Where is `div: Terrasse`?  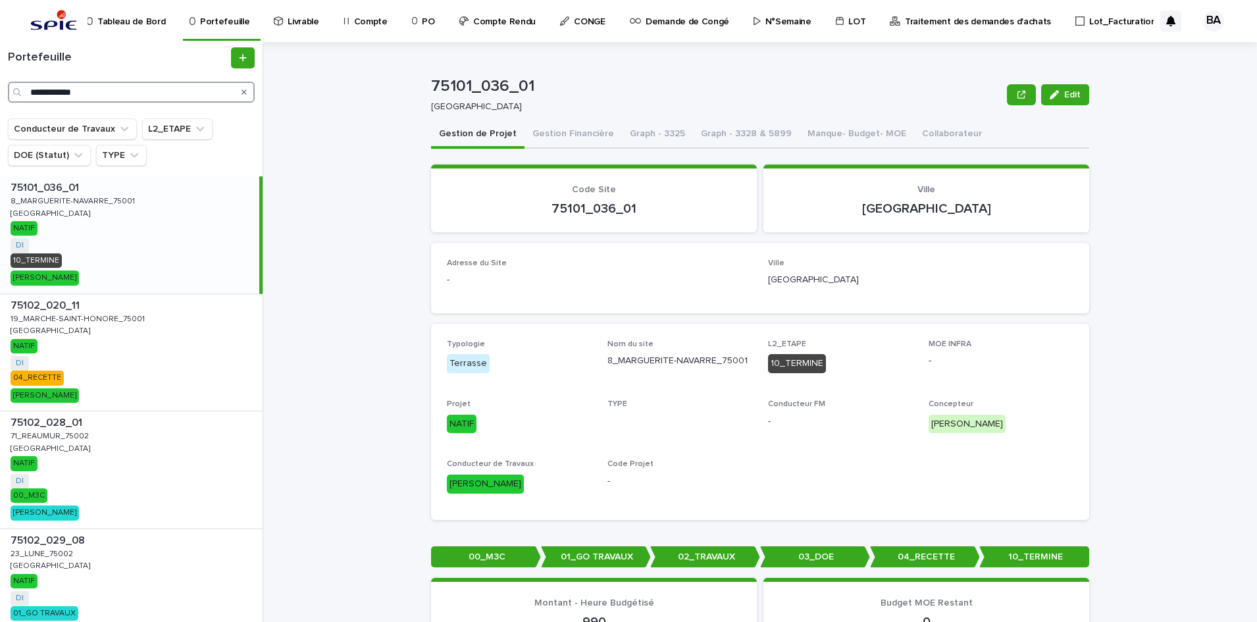
div: Terrasse is located at coordinates (468, 363).